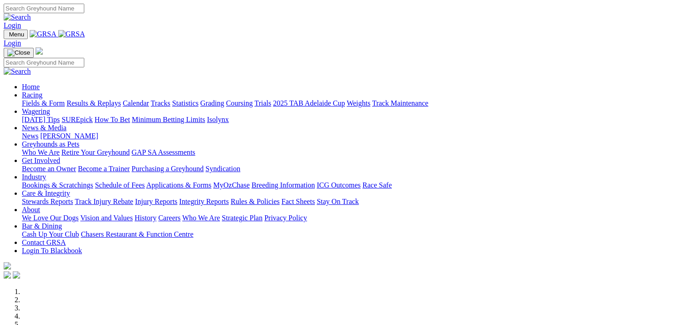 This screenshot has height=325, width=693. I want to click on a: Purchasing a Greyhound, so click(168, 169).